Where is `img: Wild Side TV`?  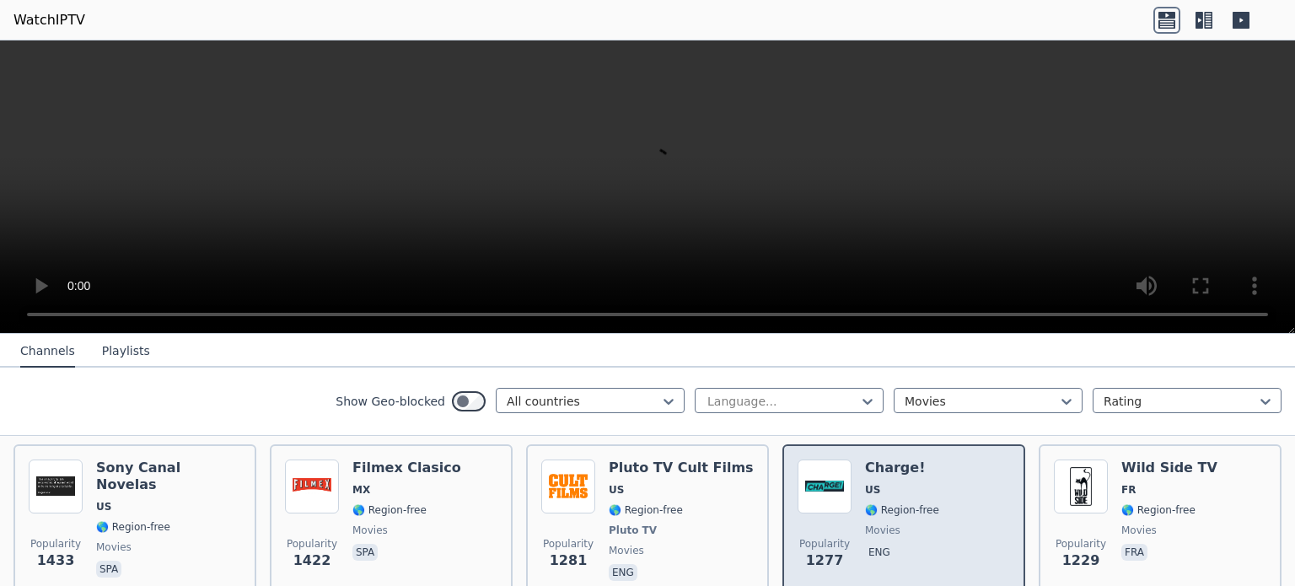
img: Wild Side TV is located at coordinates (1081, 487).